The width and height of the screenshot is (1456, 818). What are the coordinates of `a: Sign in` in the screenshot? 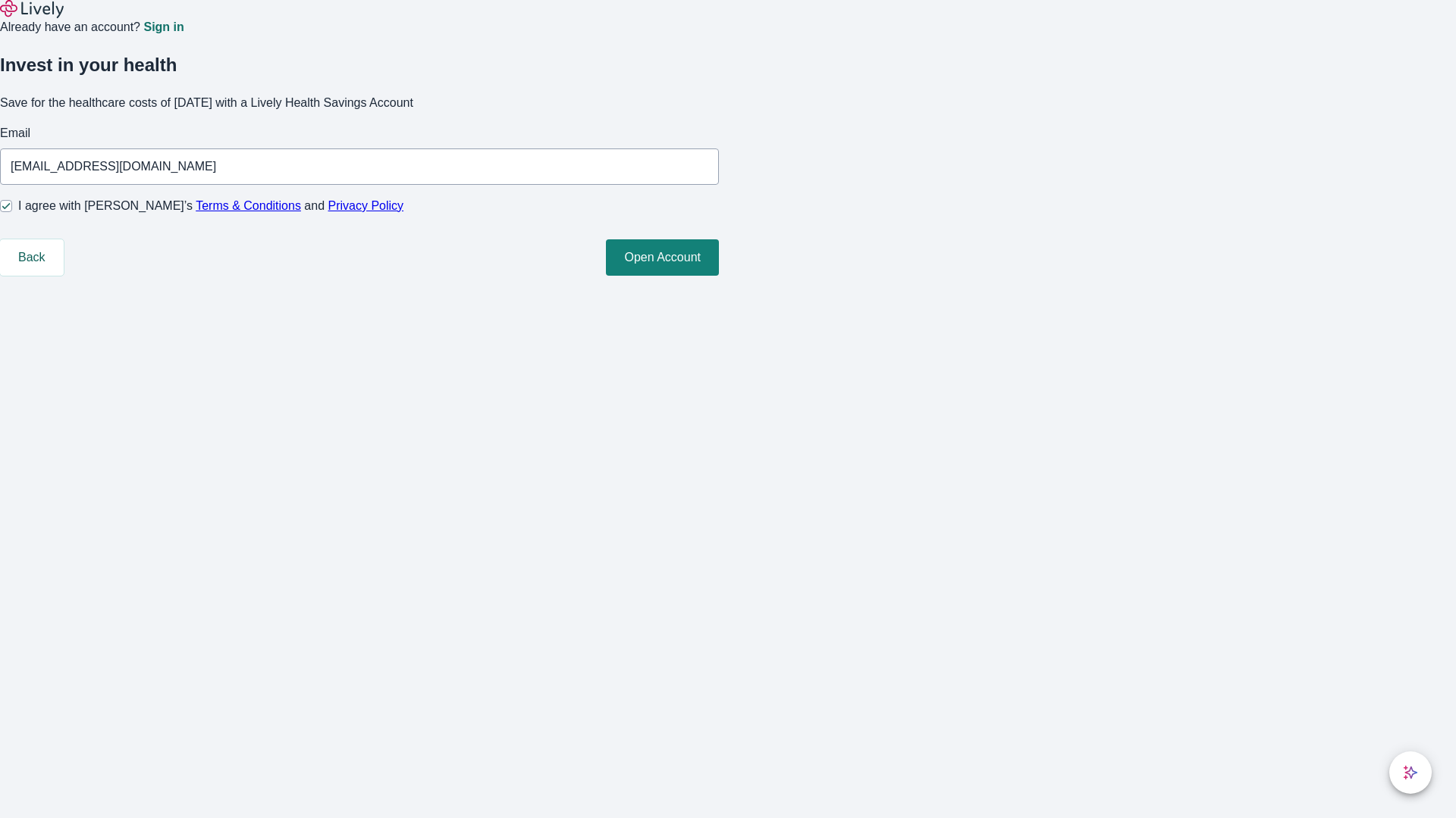 It's located at (163, 27).